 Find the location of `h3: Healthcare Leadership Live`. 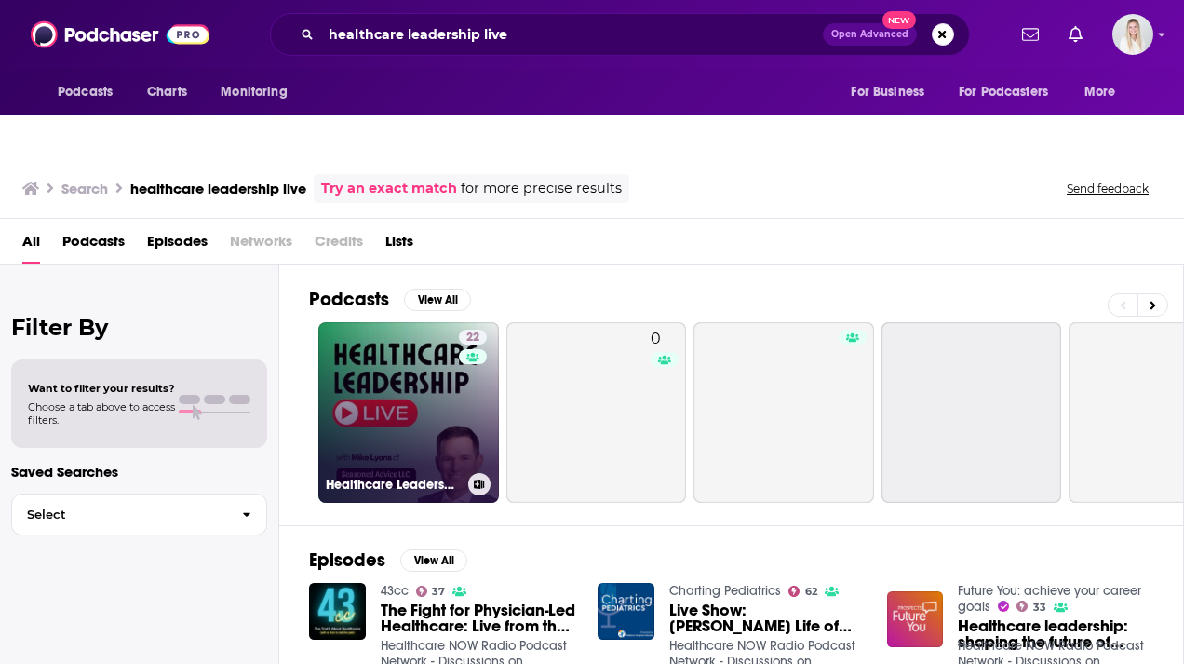

h3: Healthcare Leadership Live is located at coordinates (393, 484).